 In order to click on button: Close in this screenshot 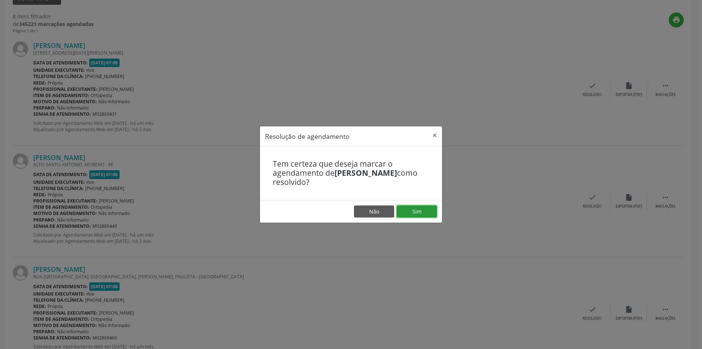, I will do `click(435, 135)`.